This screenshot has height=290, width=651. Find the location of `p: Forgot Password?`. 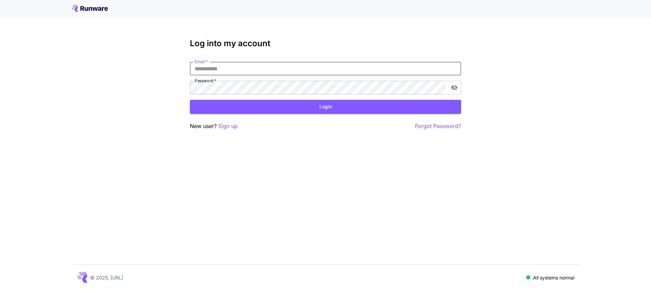

p: Forgot Password? is located at coordinates (438, 126).